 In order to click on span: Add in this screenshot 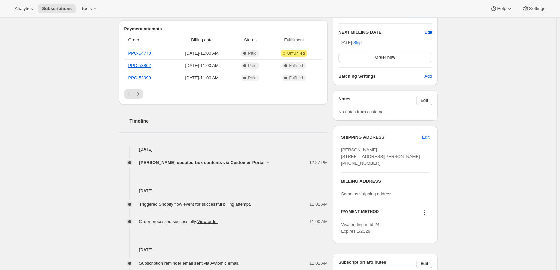, I will do `click(428, 77)`.